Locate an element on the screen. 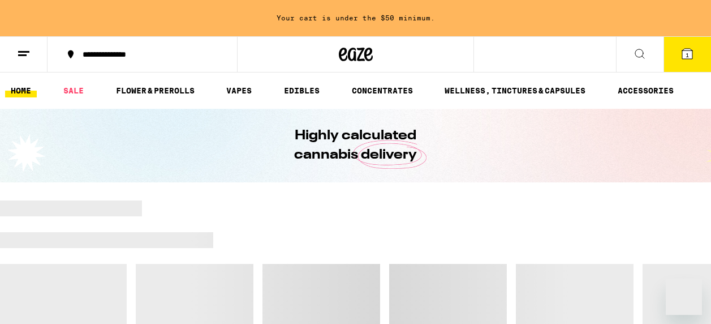 Image resolution: width=711 pixels, height=324 pixels. a: SALE is located at coordinates (74, 91).